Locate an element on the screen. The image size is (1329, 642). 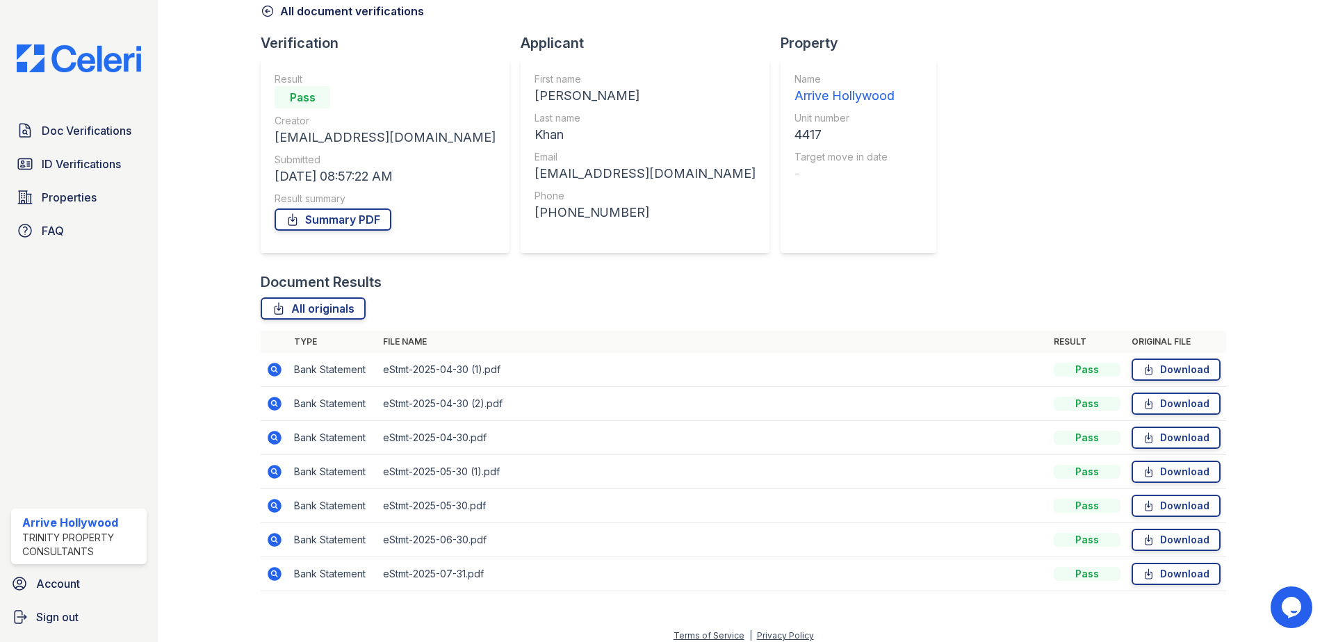
div: Unit number is located at coordinates (845, 118).